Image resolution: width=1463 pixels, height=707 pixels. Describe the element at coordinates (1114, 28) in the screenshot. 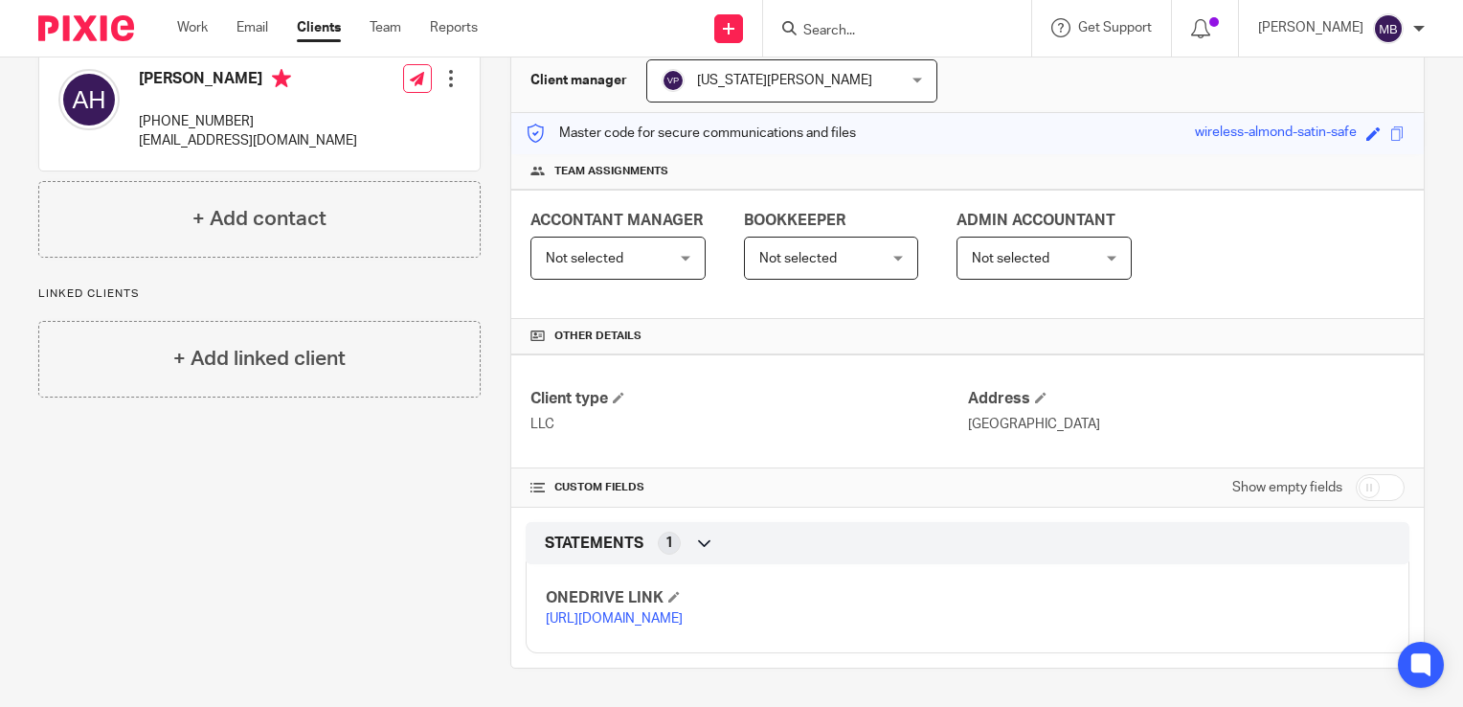

I see `span: Get Support` at that location.